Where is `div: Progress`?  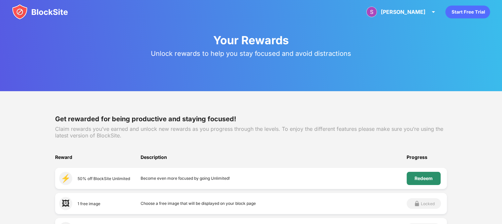 div: Progress is located at coordinates (427, 161).